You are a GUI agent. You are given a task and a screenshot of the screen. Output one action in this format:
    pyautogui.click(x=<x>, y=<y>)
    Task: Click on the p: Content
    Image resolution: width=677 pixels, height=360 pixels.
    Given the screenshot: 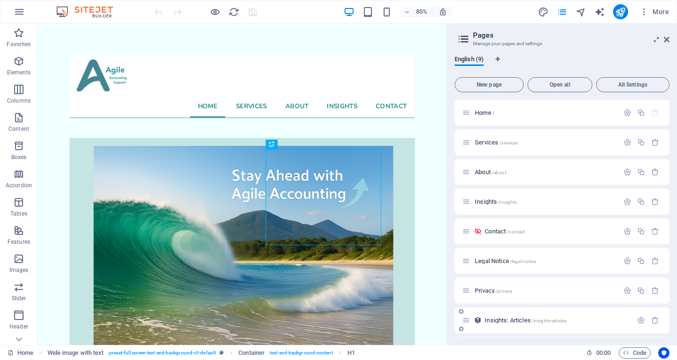 What is the action you would take?
    pyautogui.click(x=19, y=129)
    